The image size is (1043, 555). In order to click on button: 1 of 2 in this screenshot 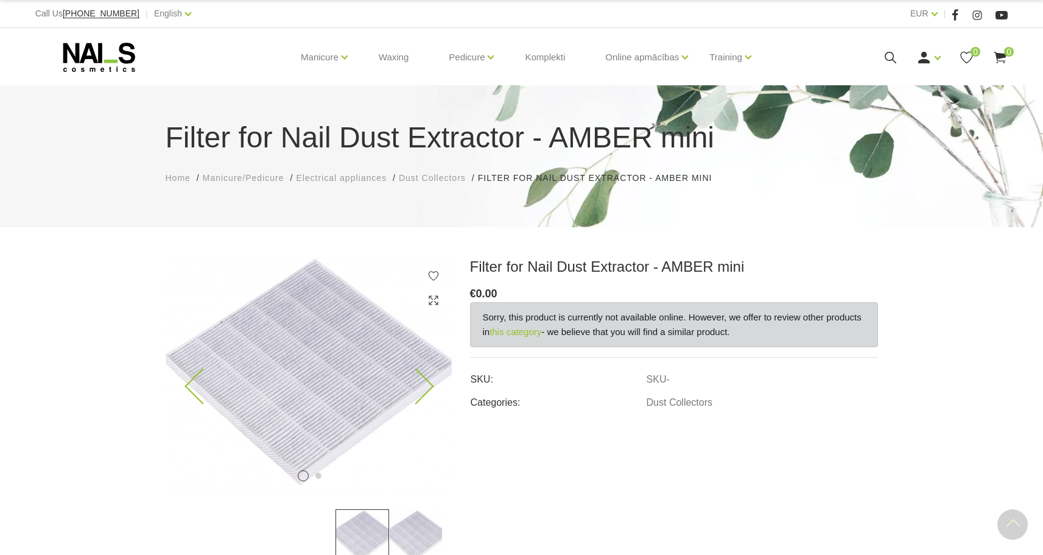, I will do `click(303, 475)`.